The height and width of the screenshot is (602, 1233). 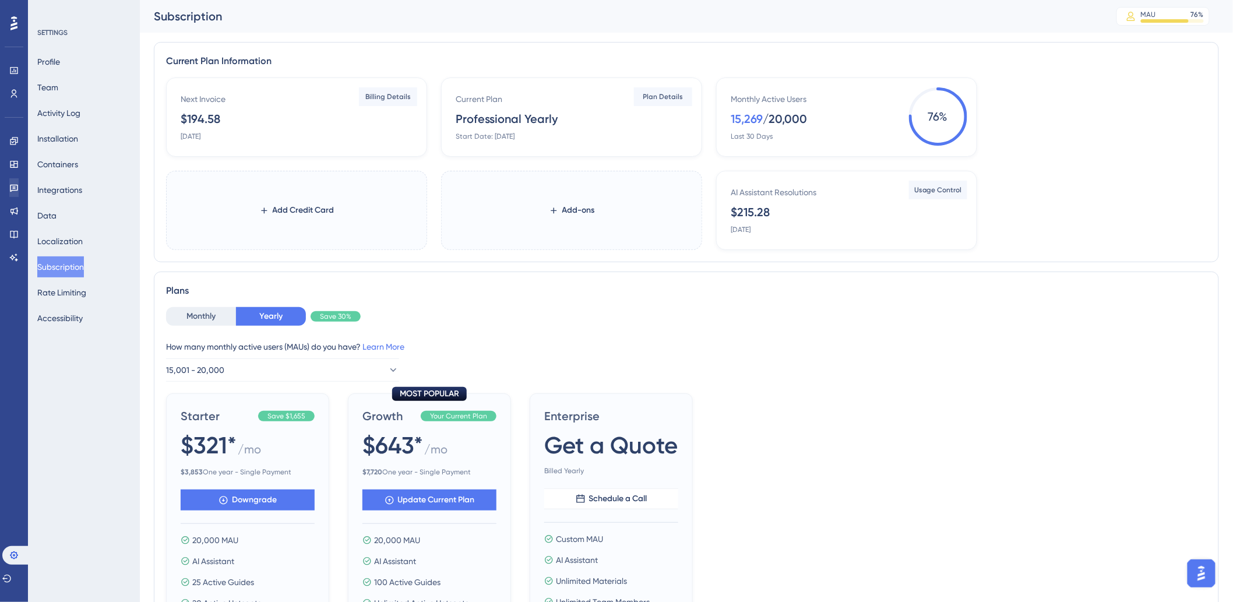 What do you see at coordinates (192, 472) in the screenshot?
I see `b: $ 3,853` at bounding box center [192, 472].